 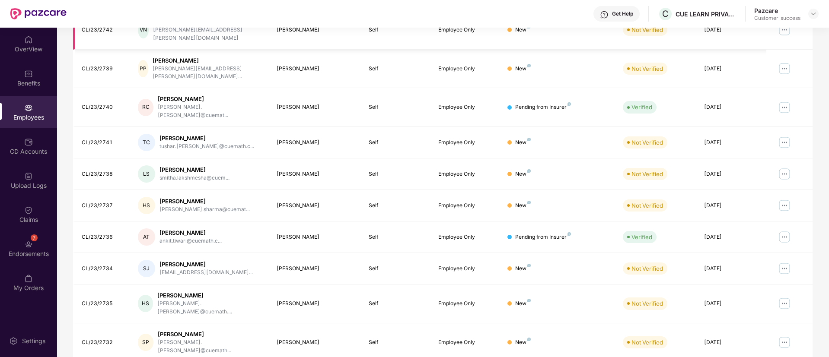 What do you see at coordinates (103, 304) in the screenshot?
I see `div: CL/23/2735` at bounding box center [103, 304].